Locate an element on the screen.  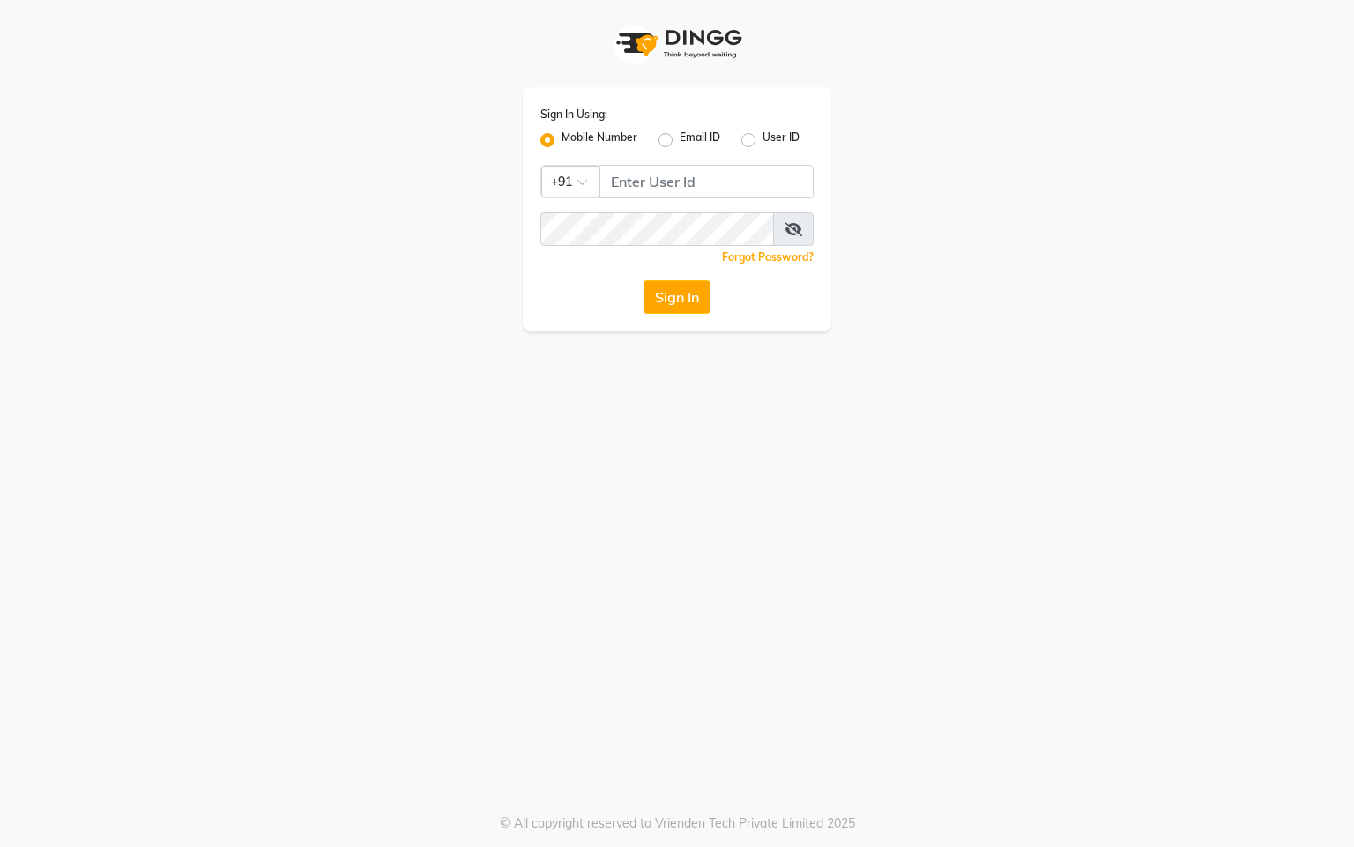
img: logo1.svg is located at coordinates (677, 43).